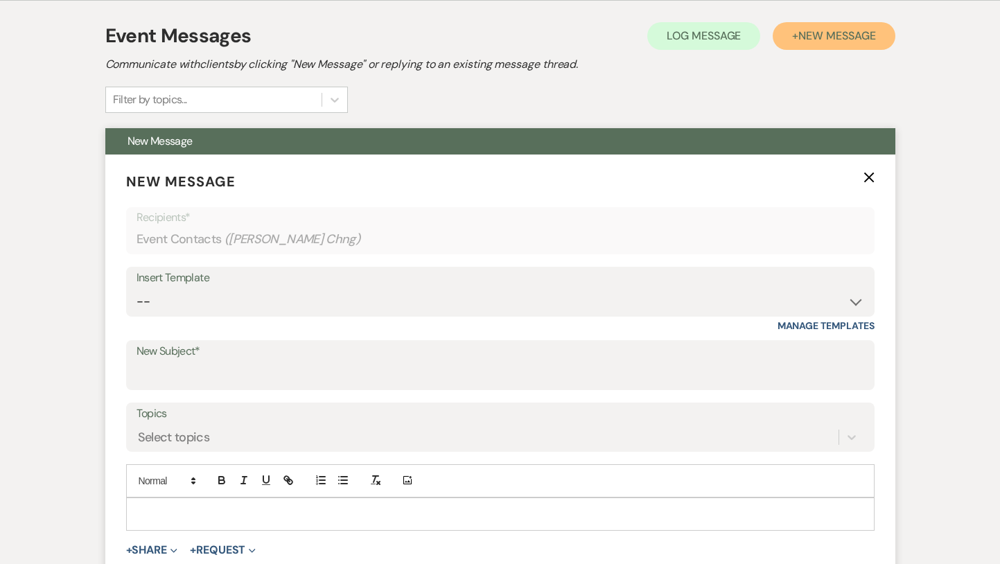  What do you see at coordinates (178, 36) in the screenshot?
I see `h1: Event Messages` at bounding box center [178, 36].